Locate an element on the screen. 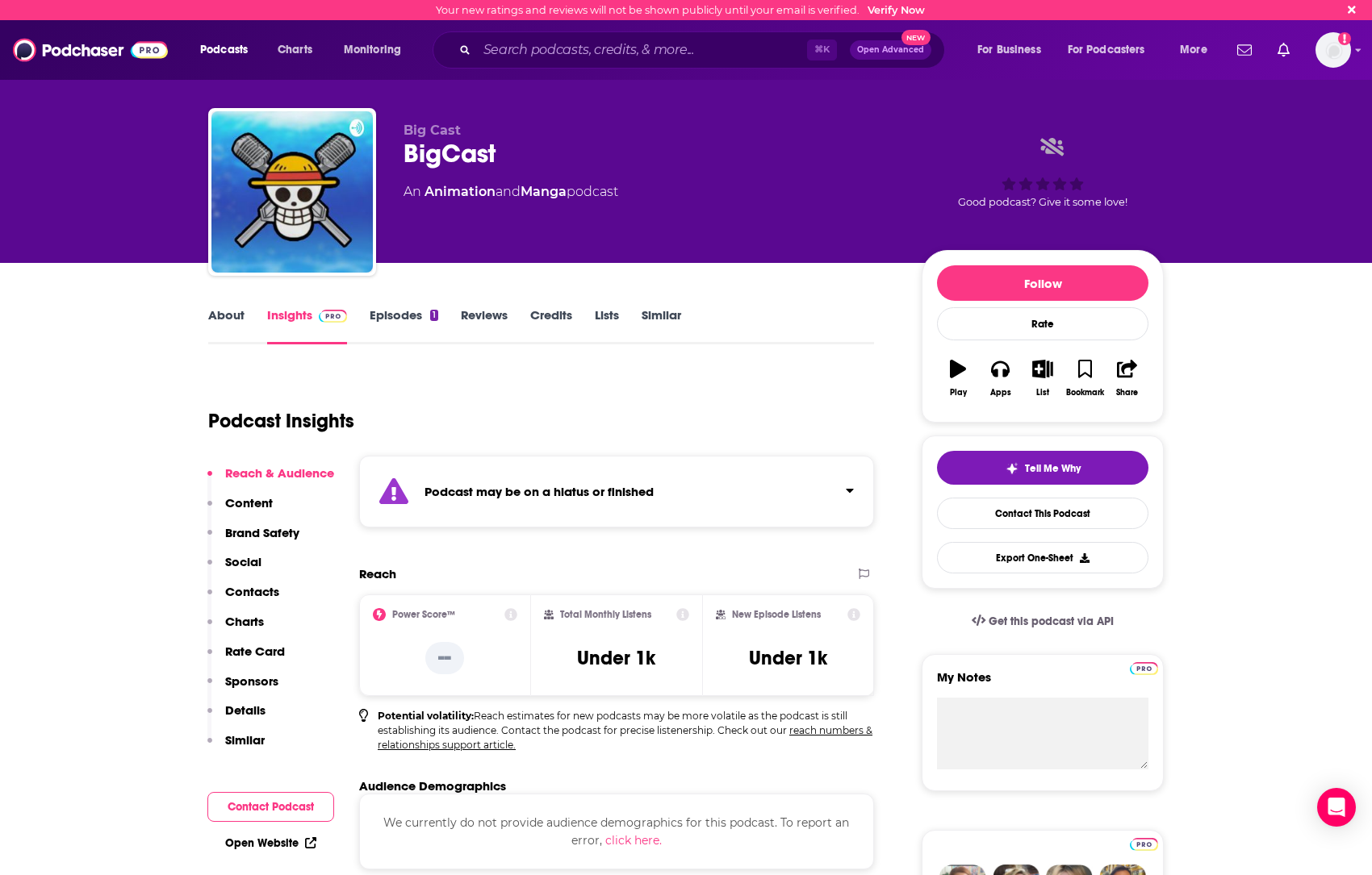 The image size is (1372, 875). h2: Audience Demographics is located at coordinates (432, 786).